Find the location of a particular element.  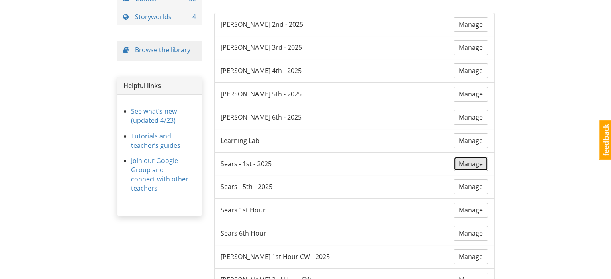

span: Sears 1st Hour is located at coordinates (243, 210).